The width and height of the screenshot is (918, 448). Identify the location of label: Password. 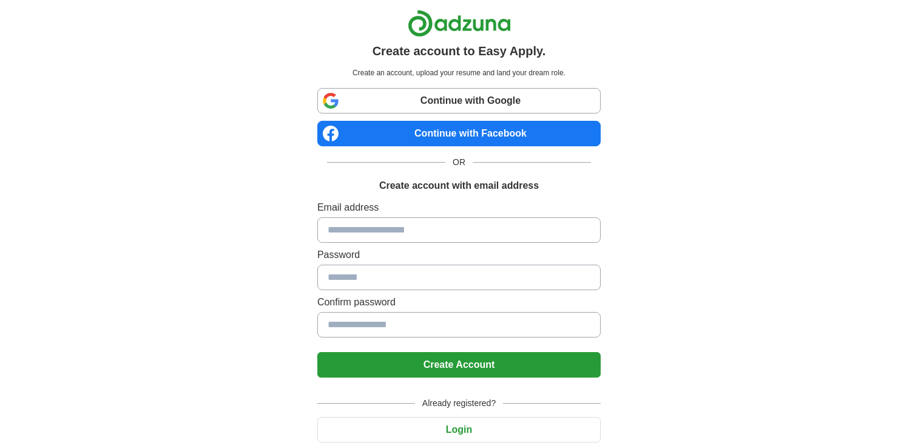
(459, 255).